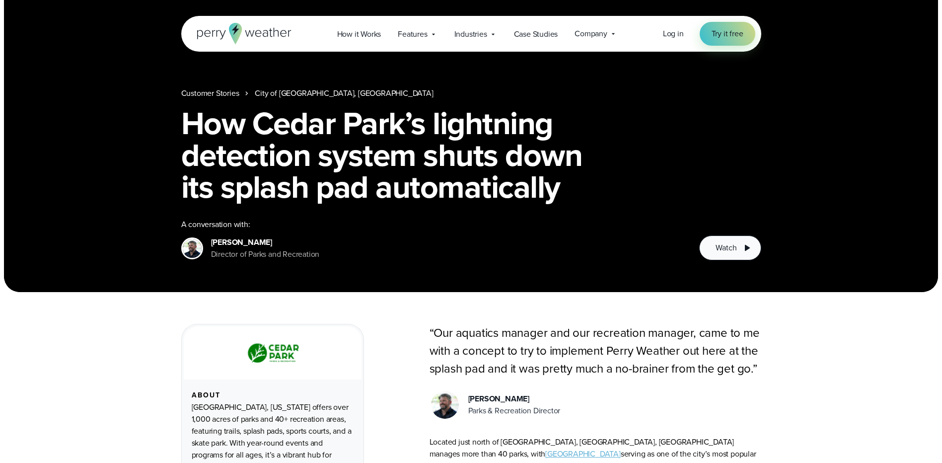  I want to click on a: Customer Stories, so click(210, 93).